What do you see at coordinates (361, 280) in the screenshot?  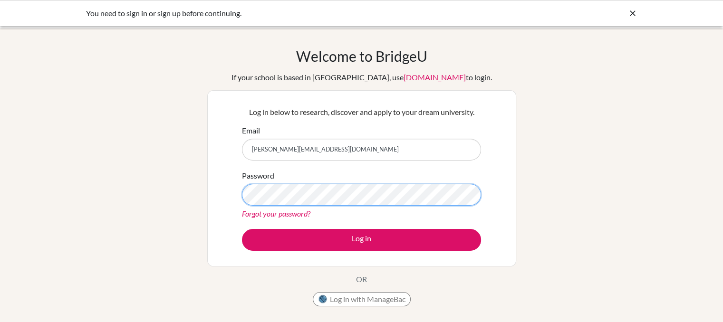 I see `p: OR` at bounding box center [361, 280].